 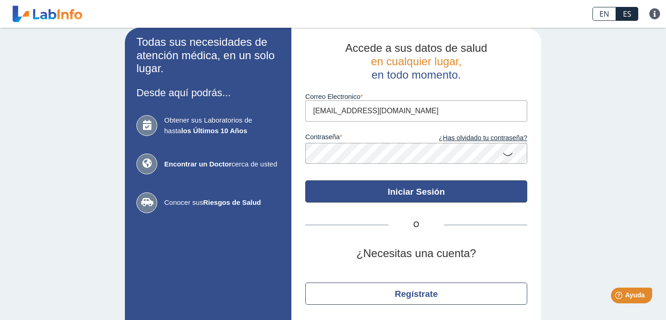 I want to click on b: Riesgos de Salud, so click(x=232, y=202).